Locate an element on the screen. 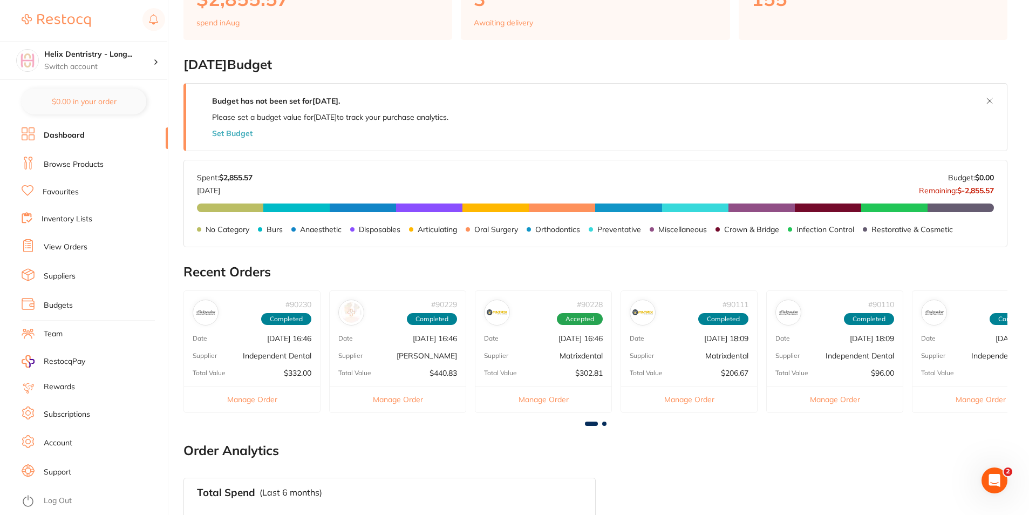 This screenshot has height=515, width=1029. button: $0.00 in your order is located at coordinates (84, 101).